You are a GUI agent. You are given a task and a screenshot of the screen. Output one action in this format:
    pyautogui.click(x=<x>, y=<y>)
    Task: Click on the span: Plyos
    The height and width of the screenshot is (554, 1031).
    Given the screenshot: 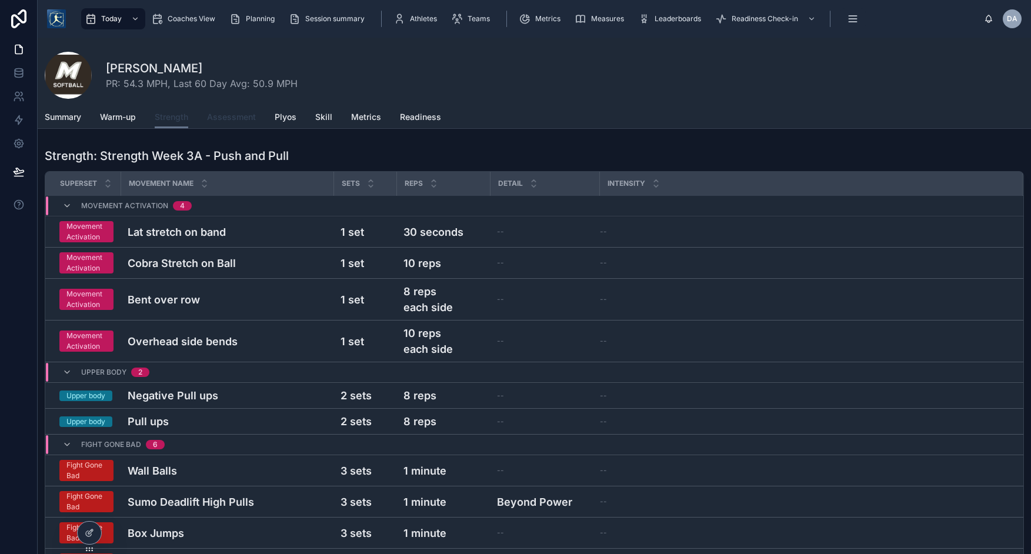 What is the action you would take?
    pyautogui.click(x=285, y=117)
    